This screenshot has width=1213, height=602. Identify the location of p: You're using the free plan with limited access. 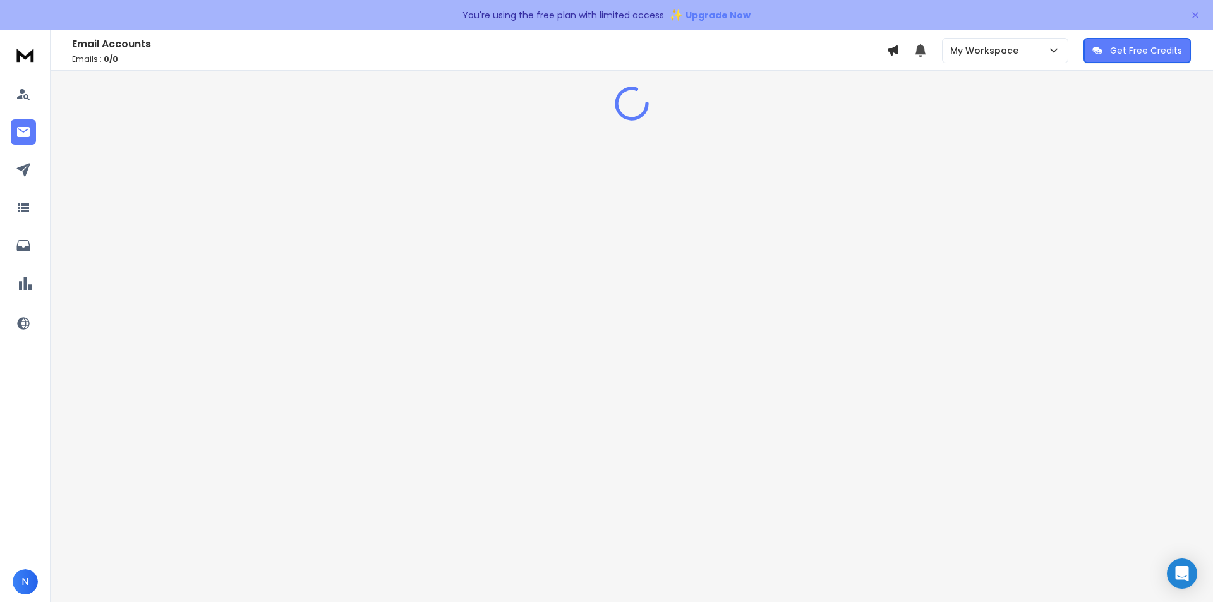
(563, 15).